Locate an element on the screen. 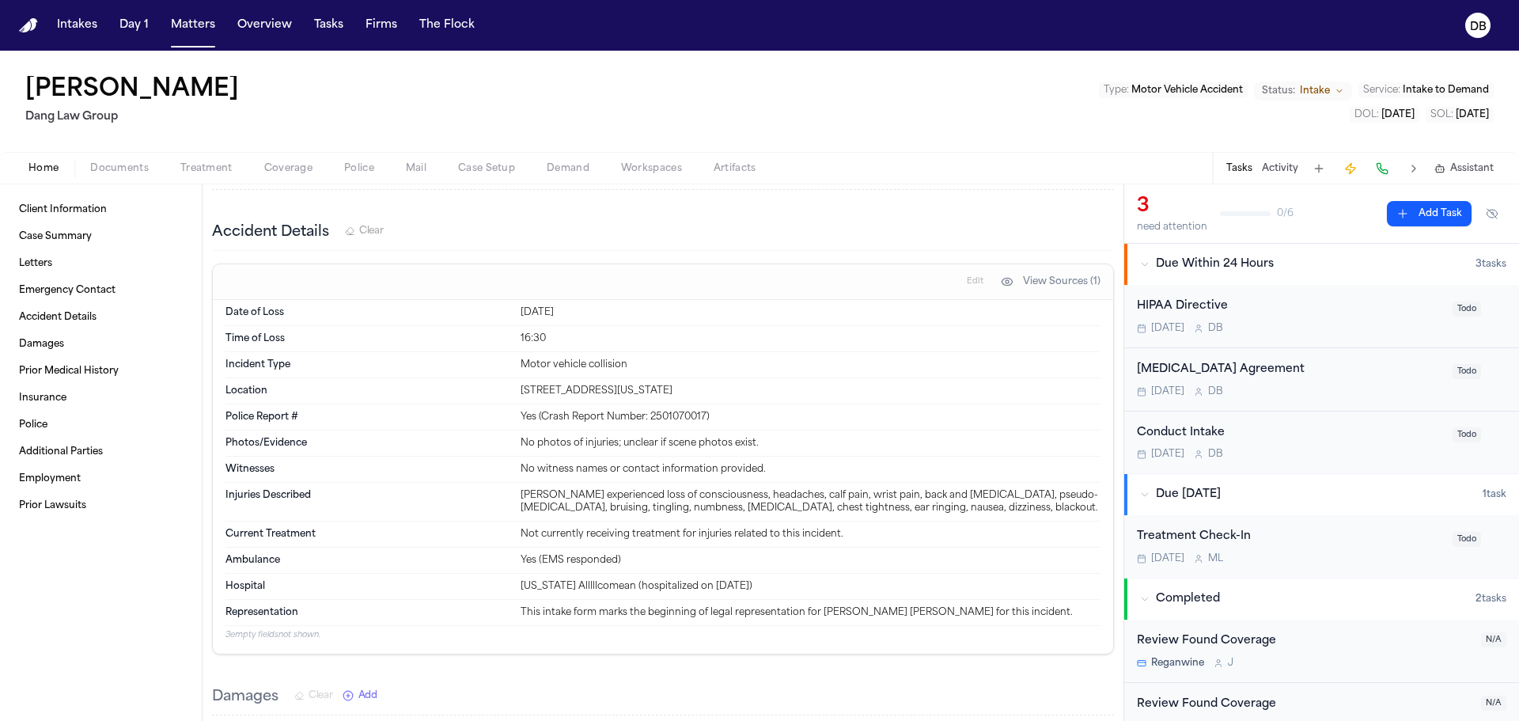 This screenshot has height=721, width=1519. div: Open task: Treatment Check-In is located at coordinates (1321, 546).